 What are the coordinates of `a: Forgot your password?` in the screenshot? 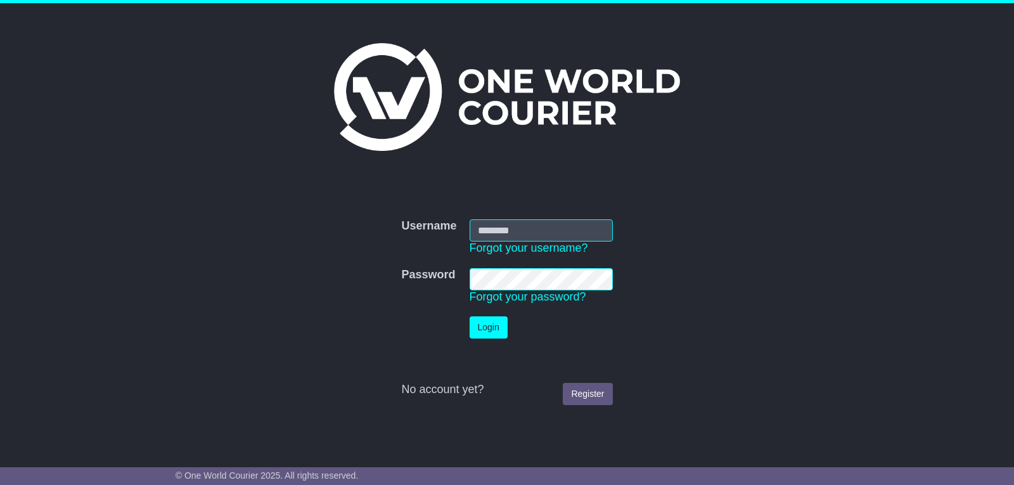 It's located at (528, 296).